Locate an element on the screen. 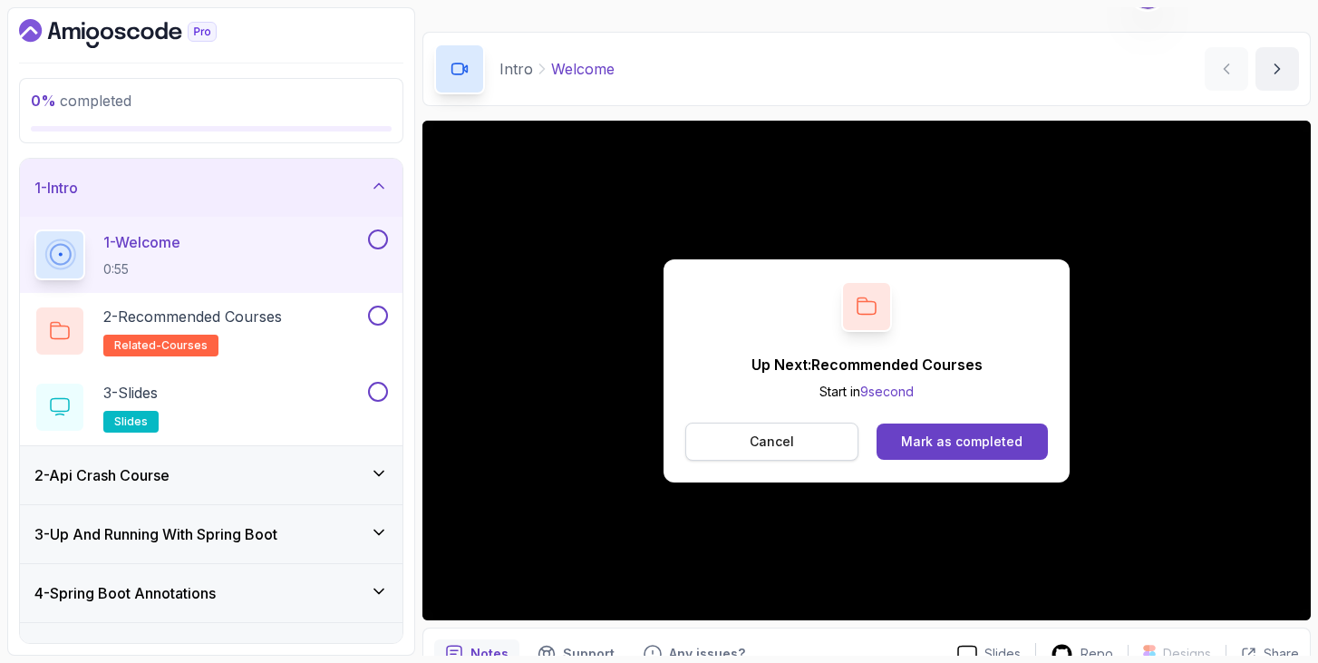 Image resolution: width=1318 pixels, height=663 pixels. h3: 2 - Api Crash Course is located at coordinates (102, 475).